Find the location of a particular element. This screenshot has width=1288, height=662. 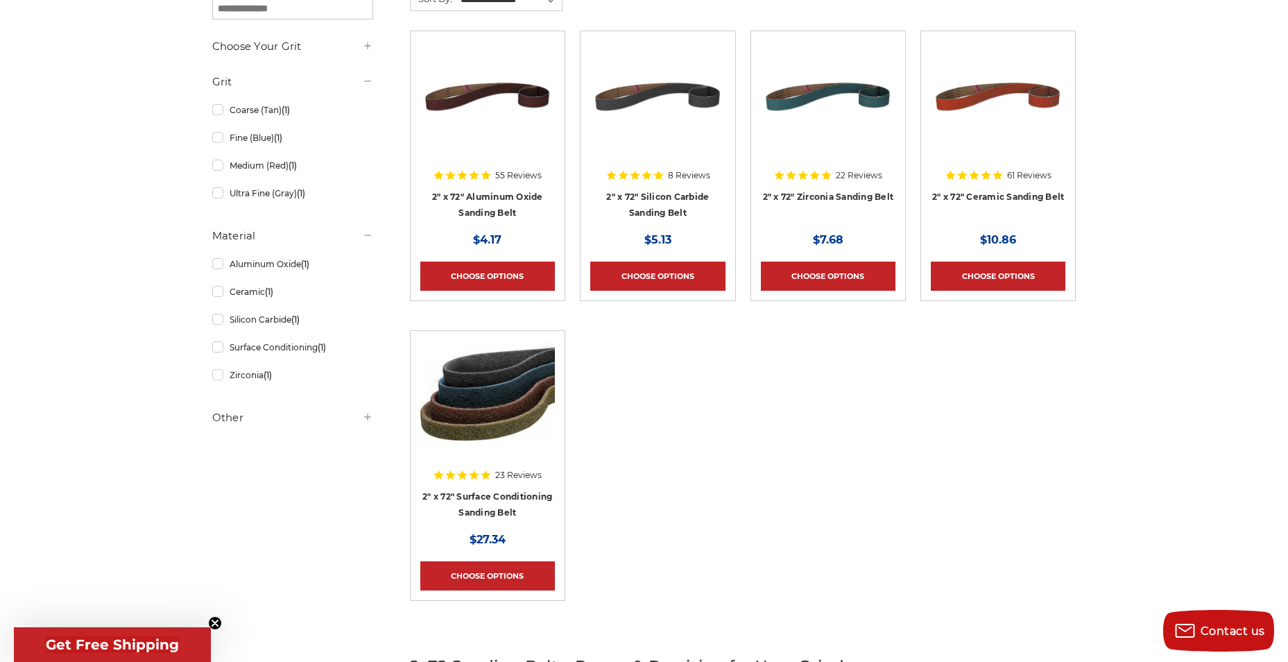

img: 2" x 72" Zirconia Pipe Sanding Belt is located at coordinates (828, 96).